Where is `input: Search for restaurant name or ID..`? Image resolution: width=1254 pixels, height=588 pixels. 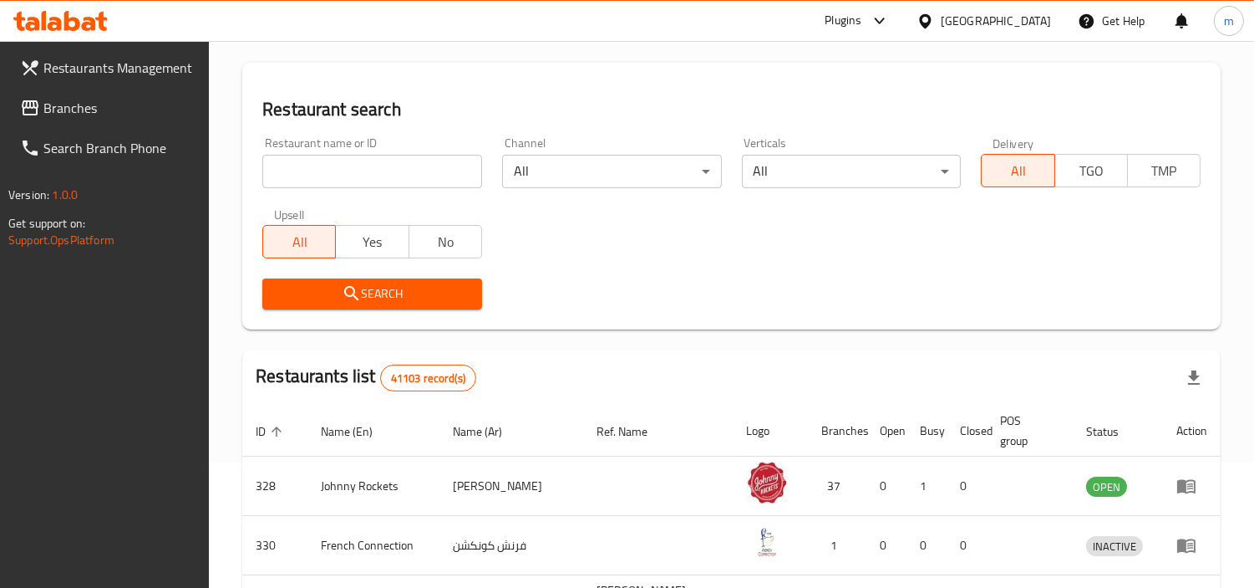
input: Search for restaurant name or ID.. is located at coordinates (372, 171).